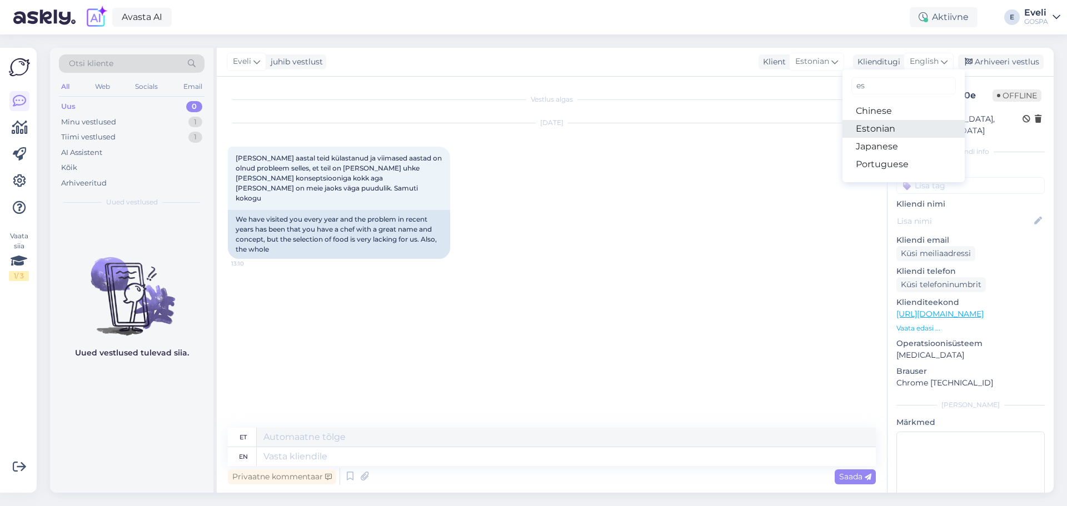 The height and width of the screenshot is (506, 1067). Describe the element at coordinates (69, 168) in the screenshot. I see `div: Kõik` at that location.